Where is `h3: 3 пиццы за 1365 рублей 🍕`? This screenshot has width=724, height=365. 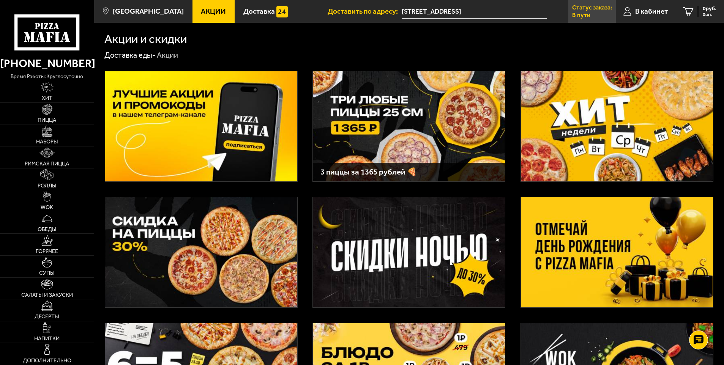 h3: 3 пиццы за 1365 рублей 🍕 is located at coordinates (409, 172).